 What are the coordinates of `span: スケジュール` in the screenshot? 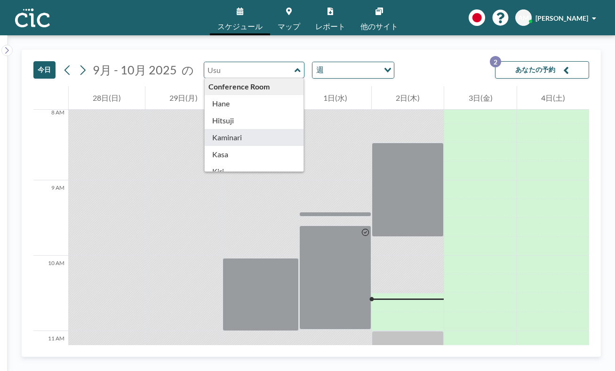 It's located at (240, 26).